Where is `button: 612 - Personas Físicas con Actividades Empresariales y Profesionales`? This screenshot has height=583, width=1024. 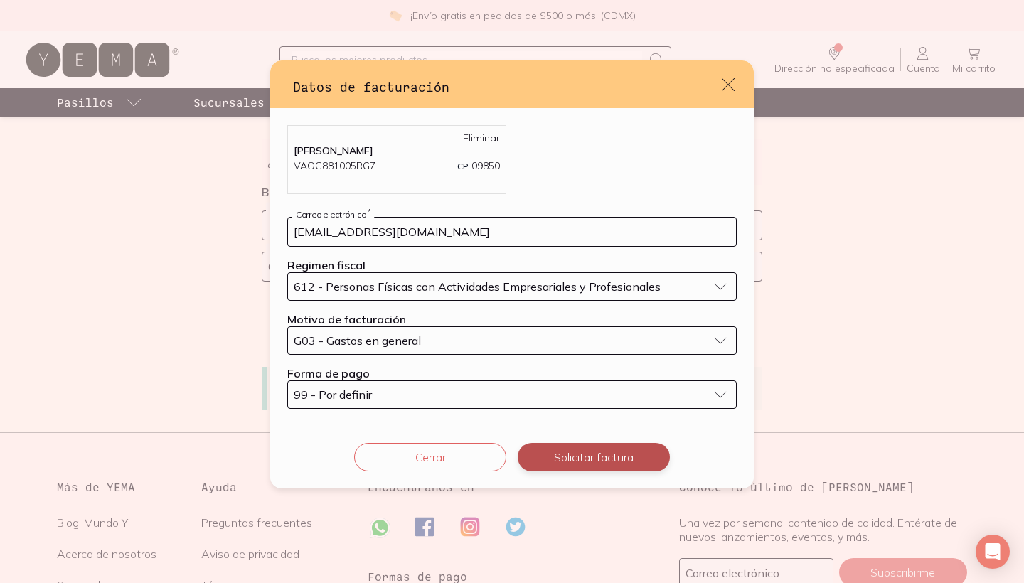
button: 612 - Personas Físicas con Actividades Empresariales y Profesionales is located at coordinates (512, 287).